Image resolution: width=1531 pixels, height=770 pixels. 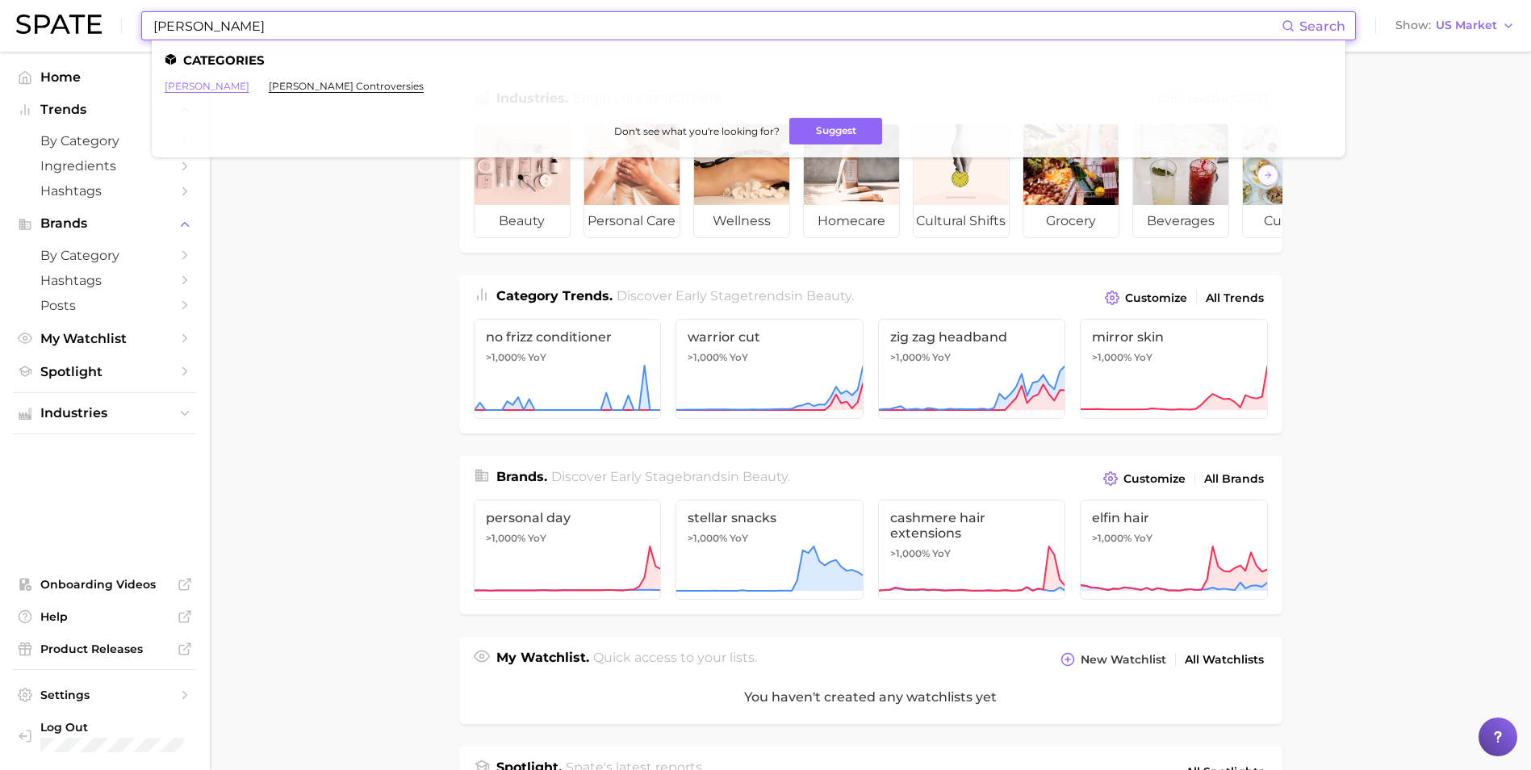 I want to click on span: cultural shifts, so click(x=961, y=221).